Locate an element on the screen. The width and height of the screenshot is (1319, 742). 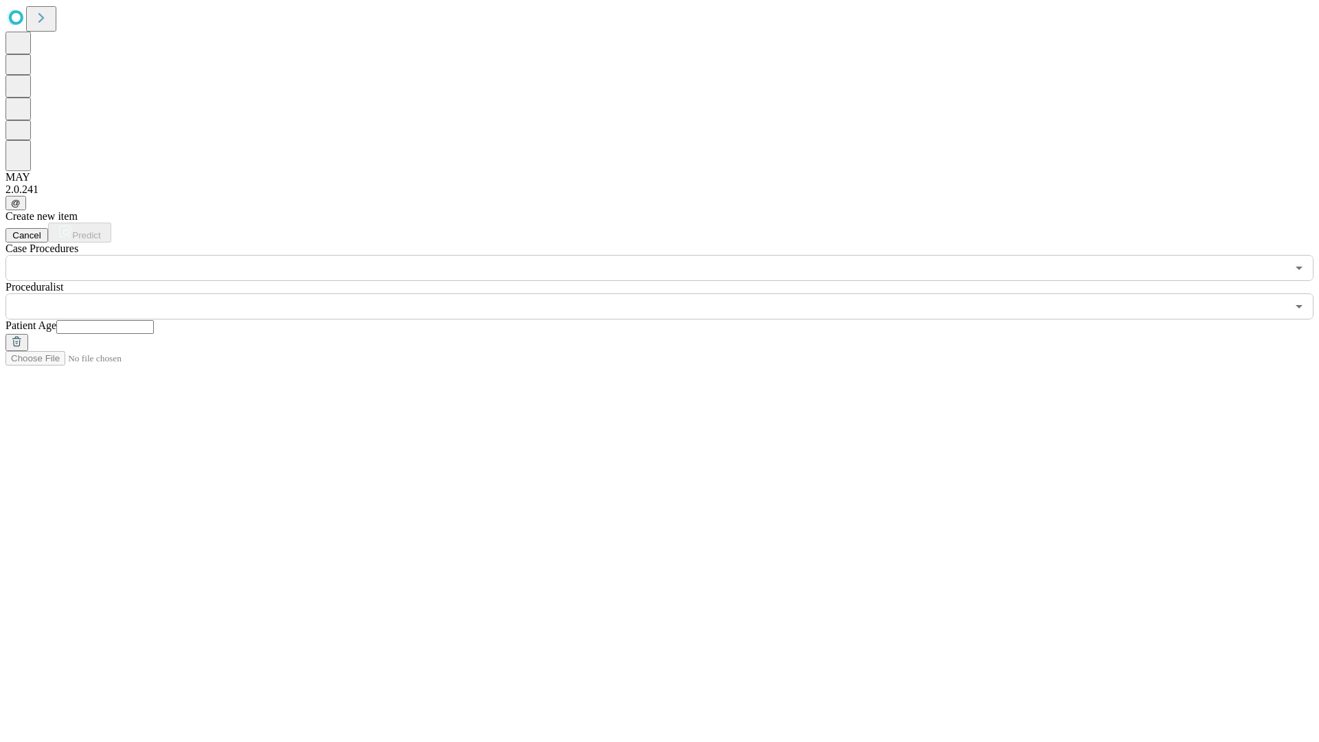
button: Cancel is located at coordinates (27, 235).